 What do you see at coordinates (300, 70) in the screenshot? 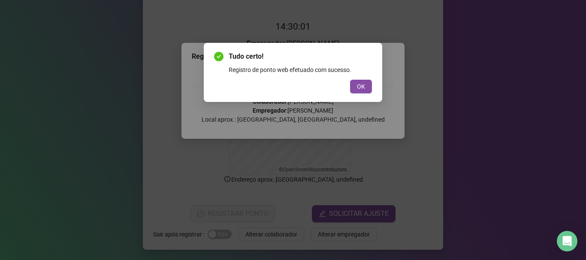
I see `div: Registro de ponto web efetuado com sucesso.` at bounding box center [300, 70].